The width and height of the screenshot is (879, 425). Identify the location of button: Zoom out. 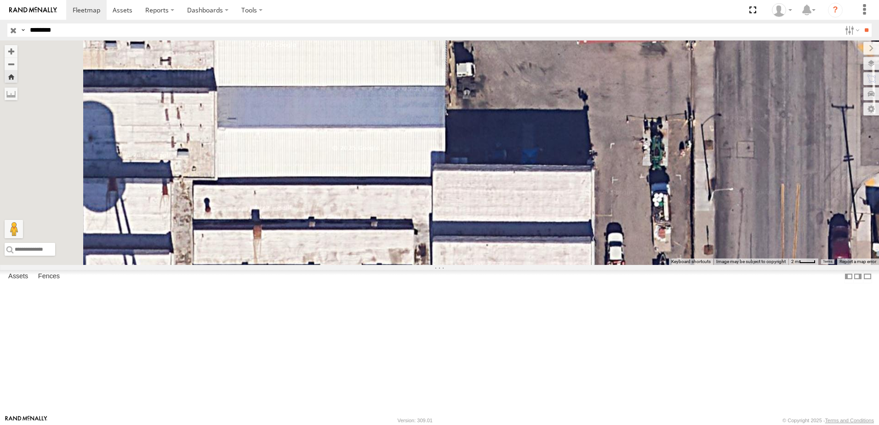
(11, 64).